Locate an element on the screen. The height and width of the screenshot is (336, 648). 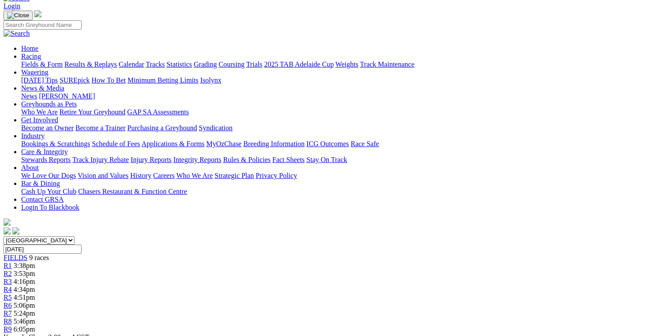
a: Syndication is located at coordinates (216, 127).